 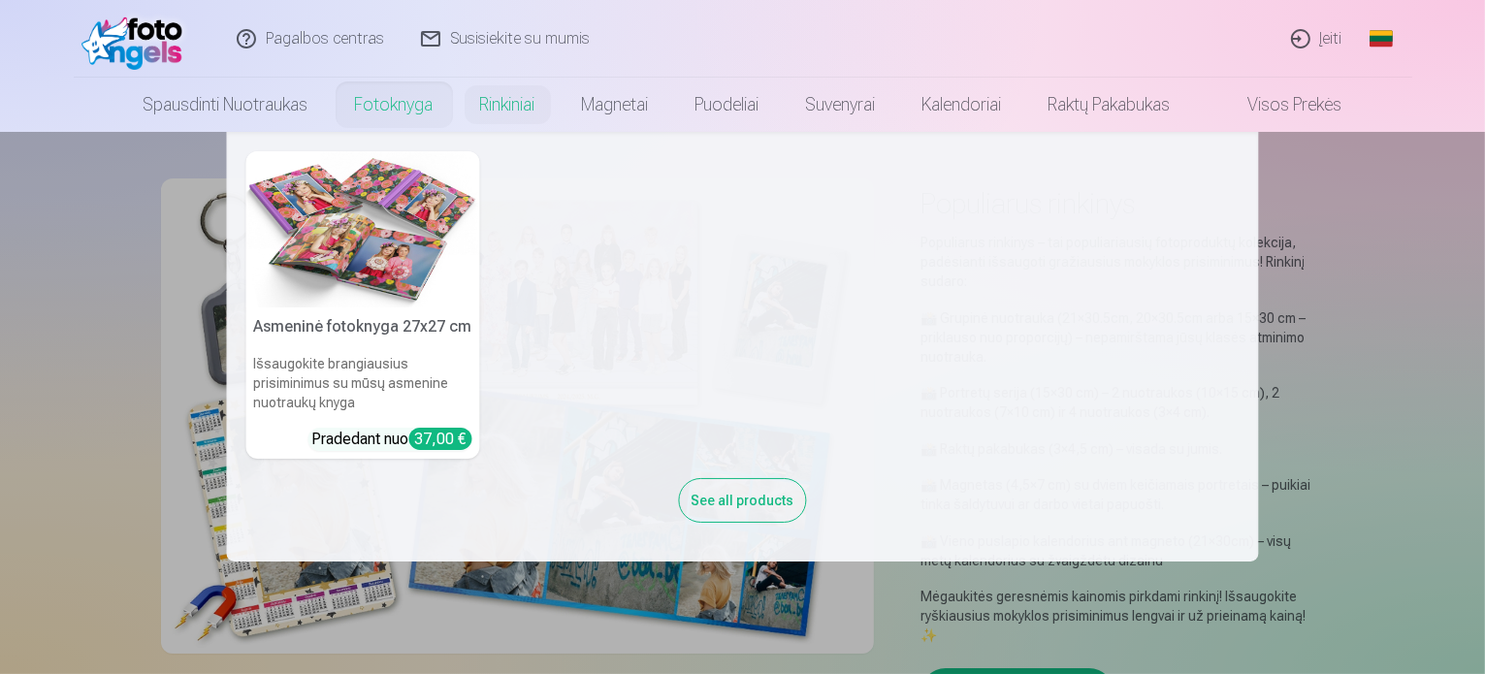 What do you see at coordinates (1109, 105) in the screenshot?
I see `a: Raktų pakabukas` at bounding box center [1109, 105].